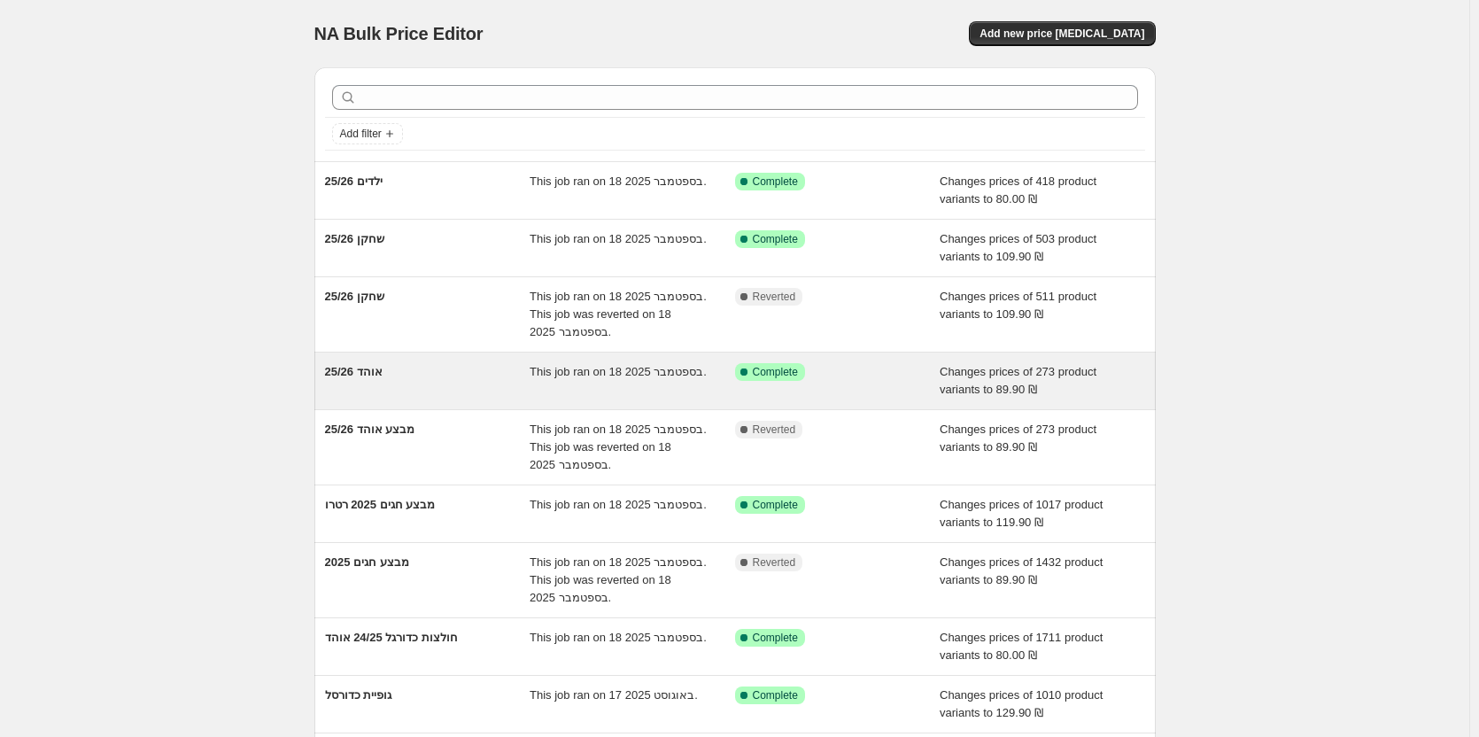 The height and width of the screenshot is (737, 1479). What do you see at coordinates (359, 694) in the screenshot?
I see `span: גופיית כדורסל` at bounding box center [359, 694].